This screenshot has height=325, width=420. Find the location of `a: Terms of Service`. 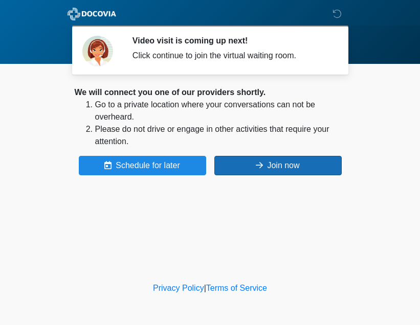

a: Terms of Service is located at coordinates (236, 288).